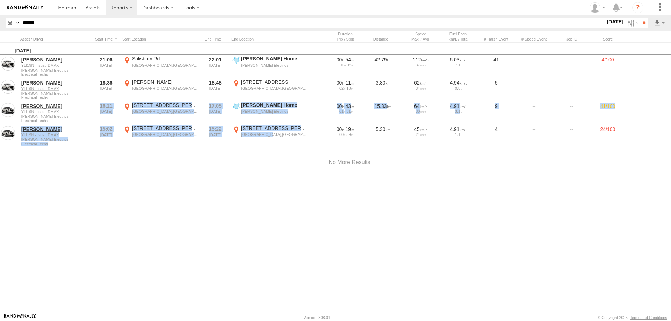  Describe the element at coordinates (497, 90) in the screenshot. I see `div: 5` at that location.